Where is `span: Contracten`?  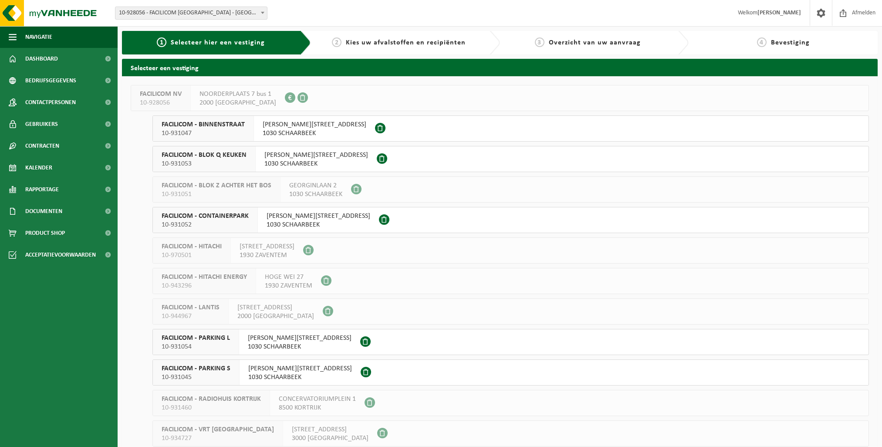
span: Contracten is located at coordinates (42, 146).